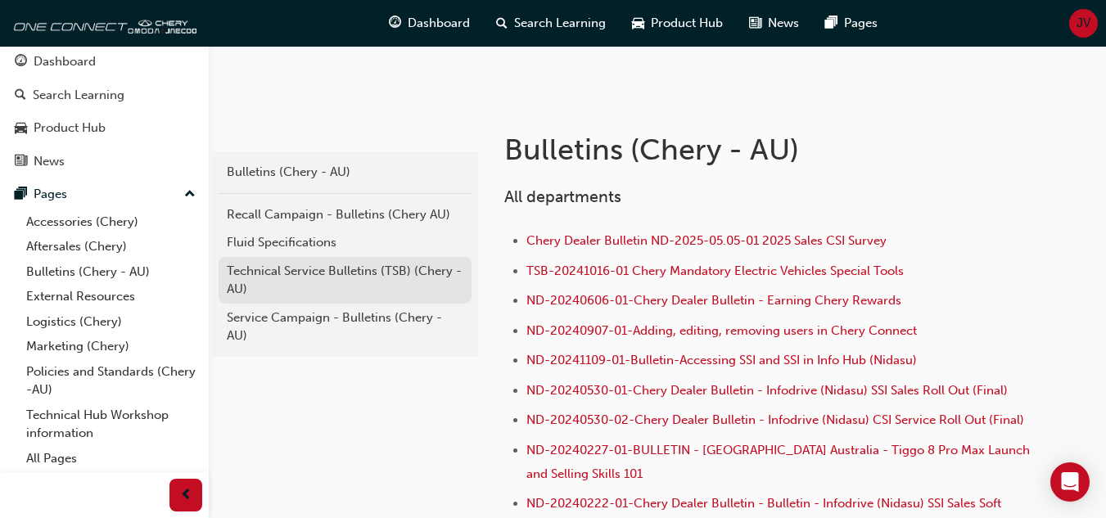 This screenshot has width=1106, height=518. What do you see at coordinates (111, 296) in the screenshot?
I see `a: External Resources` at bounding box center [111, 296].